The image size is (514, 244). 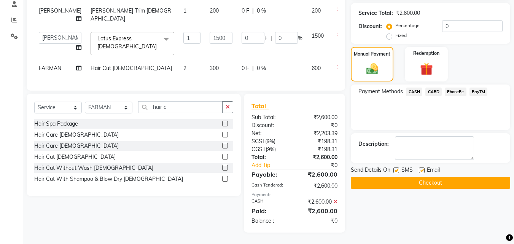 I want to click on div: Balance :, so click(x=270, y=221).